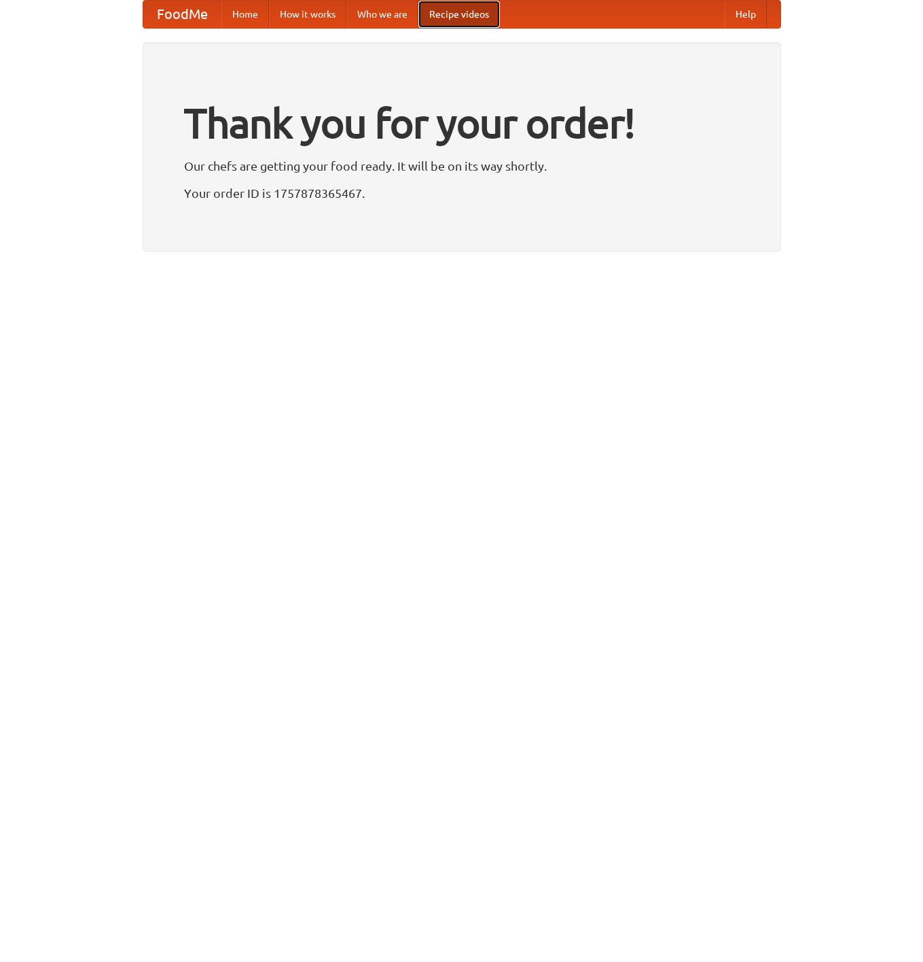 The width and height of the screenshot is (923, 962). What do you see at coordinates (182, 14) in the screenshot?
I see `a: FoodMe` at bounding box center [182, 14].